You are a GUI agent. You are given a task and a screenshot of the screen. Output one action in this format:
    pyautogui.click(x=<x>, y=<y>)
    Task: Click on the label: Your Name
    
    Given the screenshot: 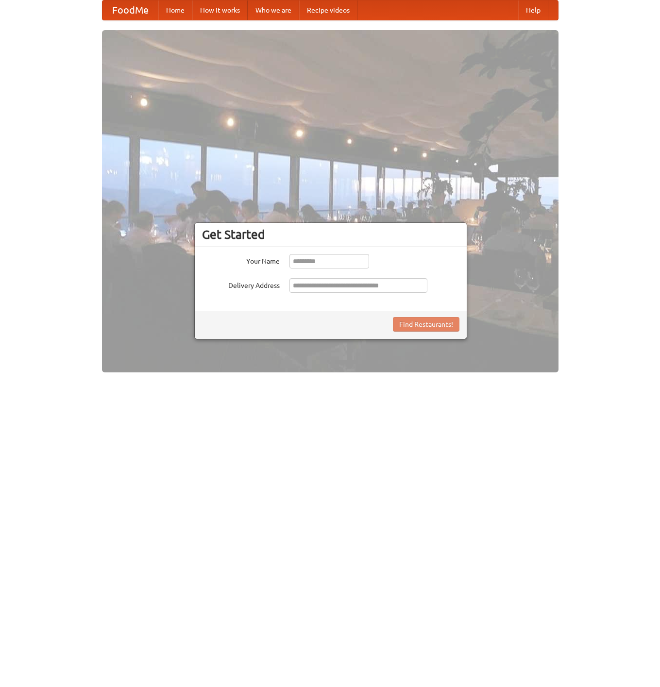 What is the action you would take?
    pyautogui.click(x=241, y=260)
    